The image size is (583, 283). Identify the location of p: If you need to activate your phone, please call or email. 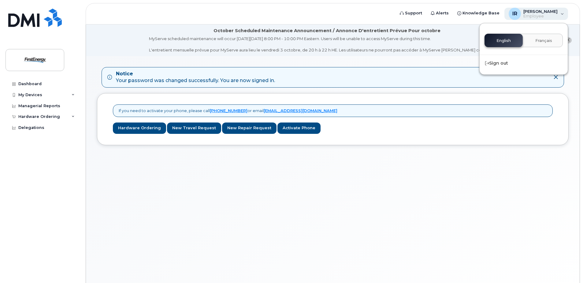
(228, 110).